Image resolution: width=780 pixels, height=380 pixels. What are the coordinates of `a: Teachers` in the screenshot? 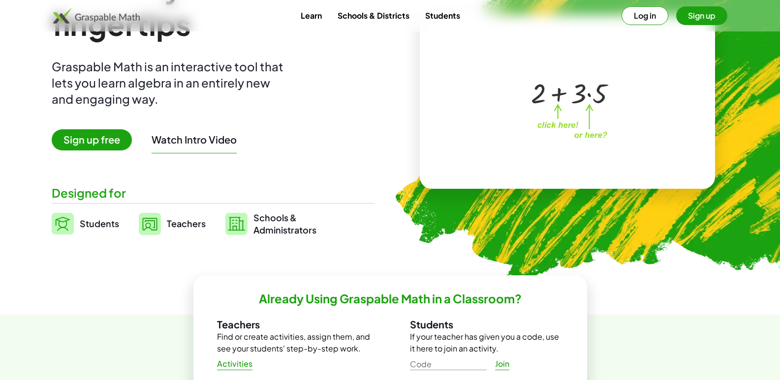 It's located at (172, 224).